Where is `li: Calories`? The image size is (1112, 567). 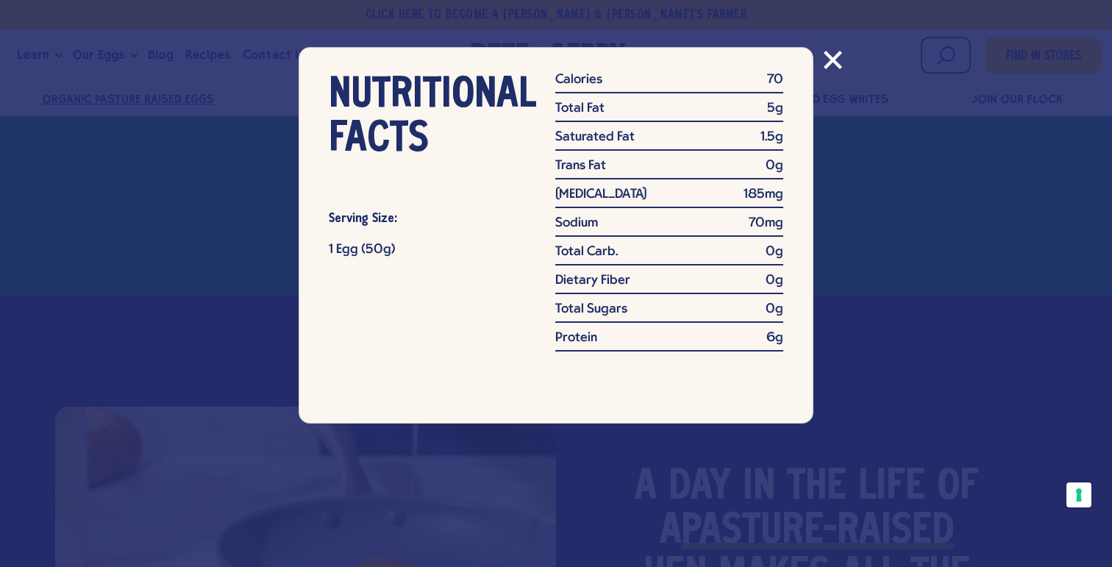
li: Calories is located at coordinates (669, 83).